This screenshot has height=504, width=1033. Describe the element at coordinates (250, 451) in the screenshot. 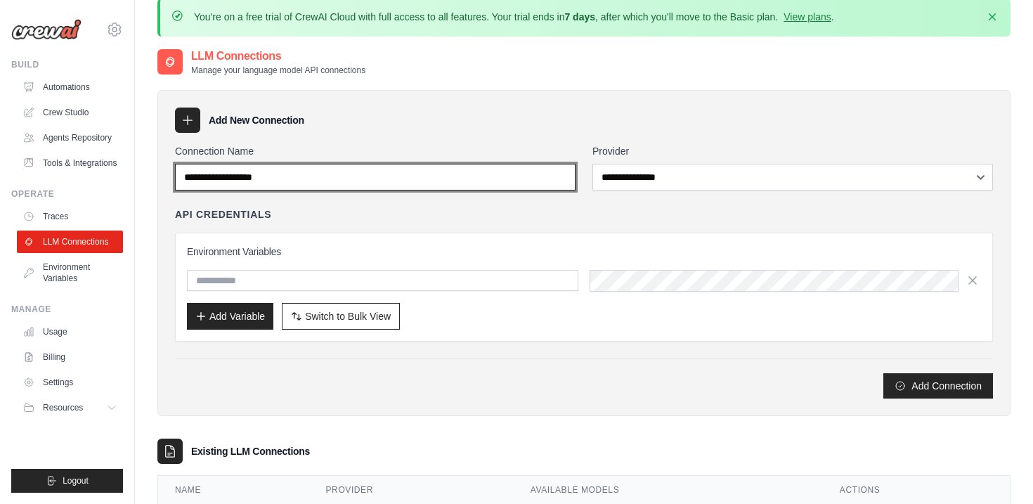

I see `h3: Existing LLM Connections` at that location.